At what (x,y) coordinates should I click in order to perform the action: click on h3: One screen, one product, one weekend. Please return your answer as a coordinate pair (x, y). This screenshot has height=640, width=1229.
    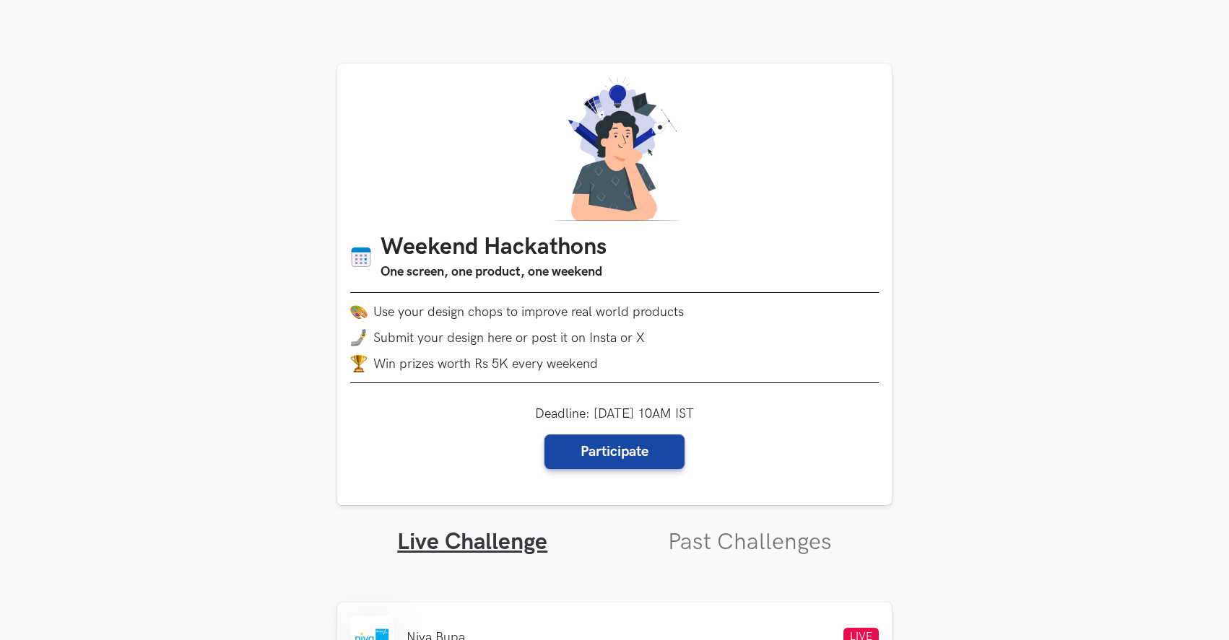
    Looking at the image, I should click on (493, 272).